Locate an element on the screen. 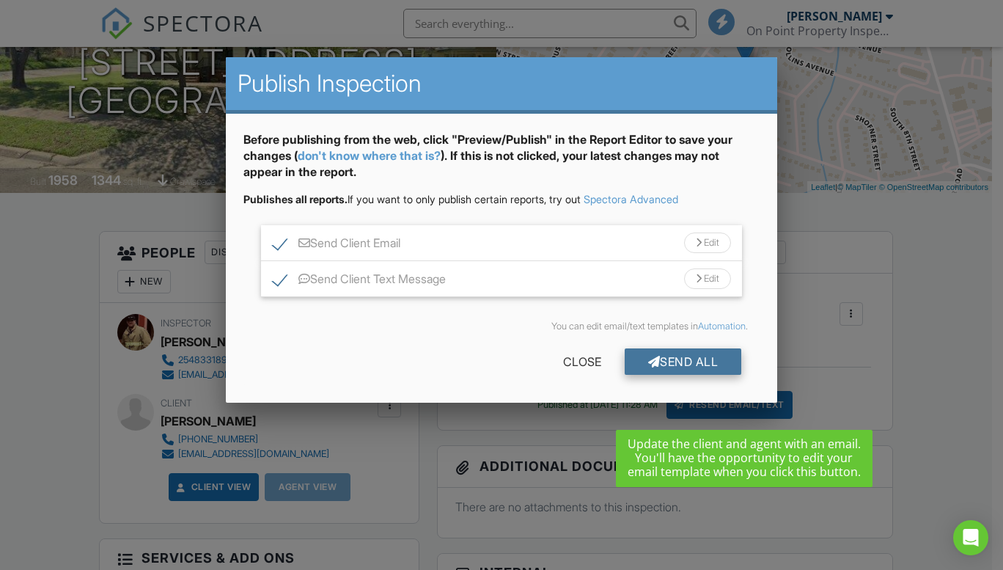 The image size is (1003, 570). a: don't know where that is? is located at coordinates (369, 155).